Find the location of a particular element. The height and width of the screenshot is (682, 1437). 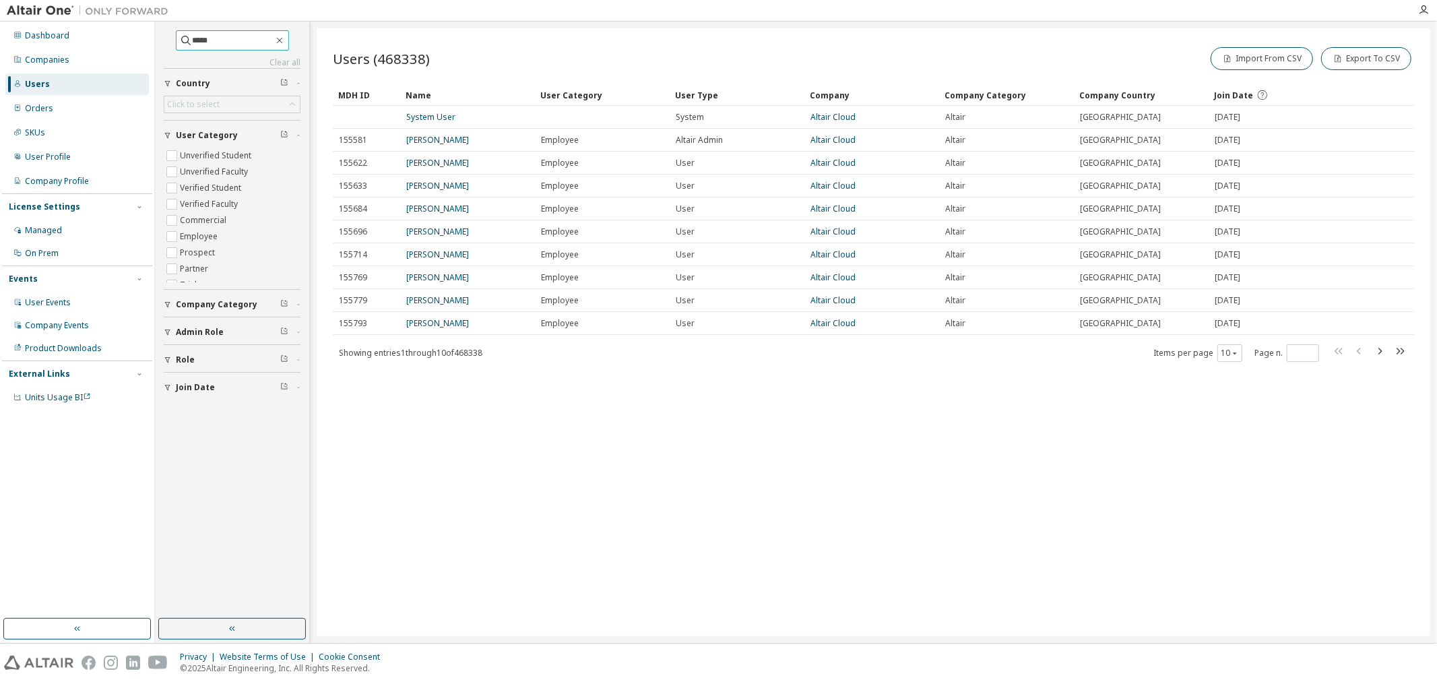

svg: Date when the user was first added or directly signed up. If the user was deleted and later re-ad... is located at coordinates (1263, 95).